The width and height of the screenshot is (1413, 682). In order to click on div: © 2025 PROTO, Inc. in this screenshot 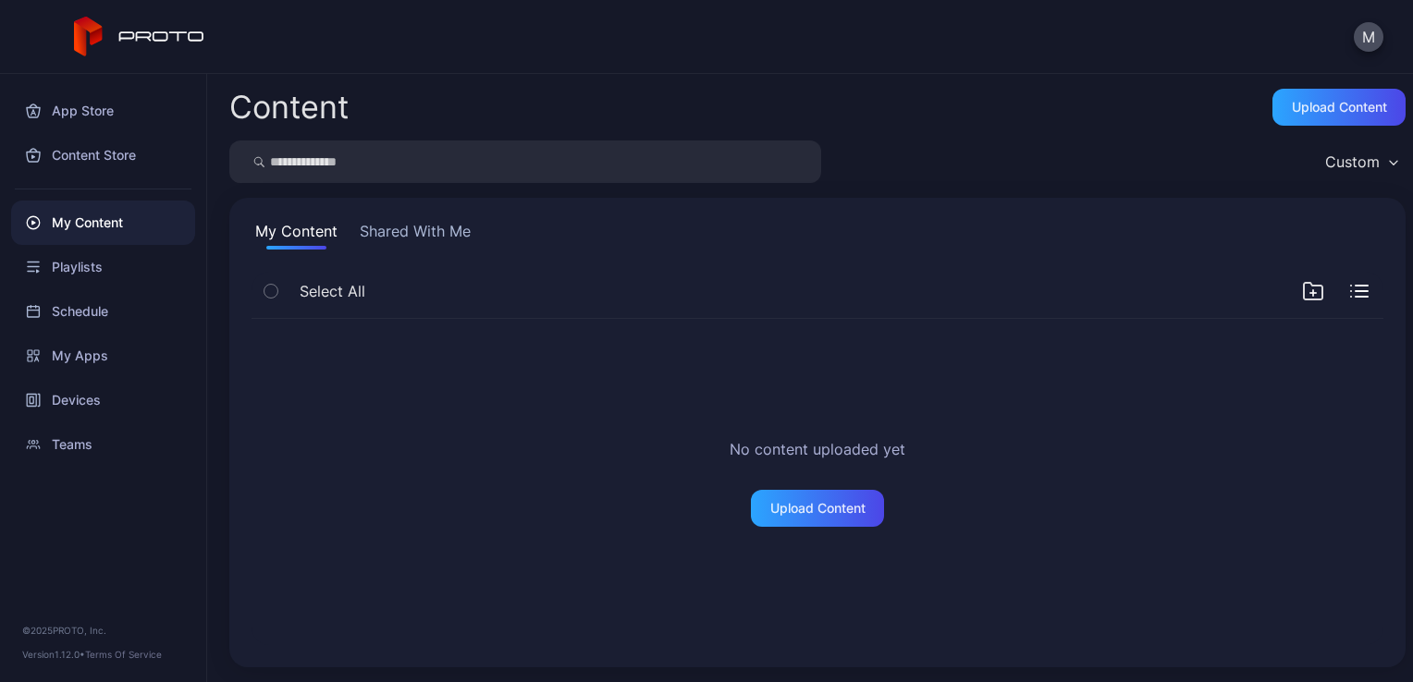, I will do `click(103, 631)`.